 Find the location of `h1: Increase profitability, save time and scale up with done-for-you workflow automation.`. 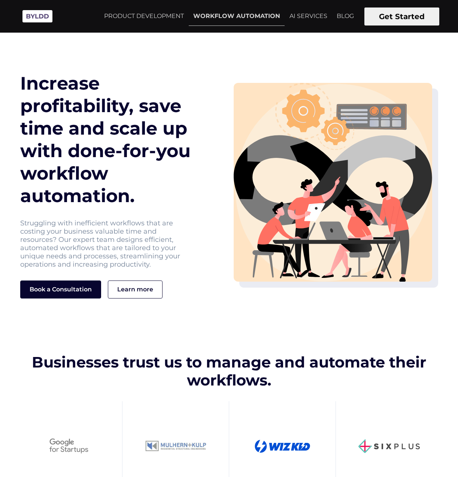

h1: Increase profitability, save time and scale up with done-for-you workflow automation. is located at coordinates (110, 139).